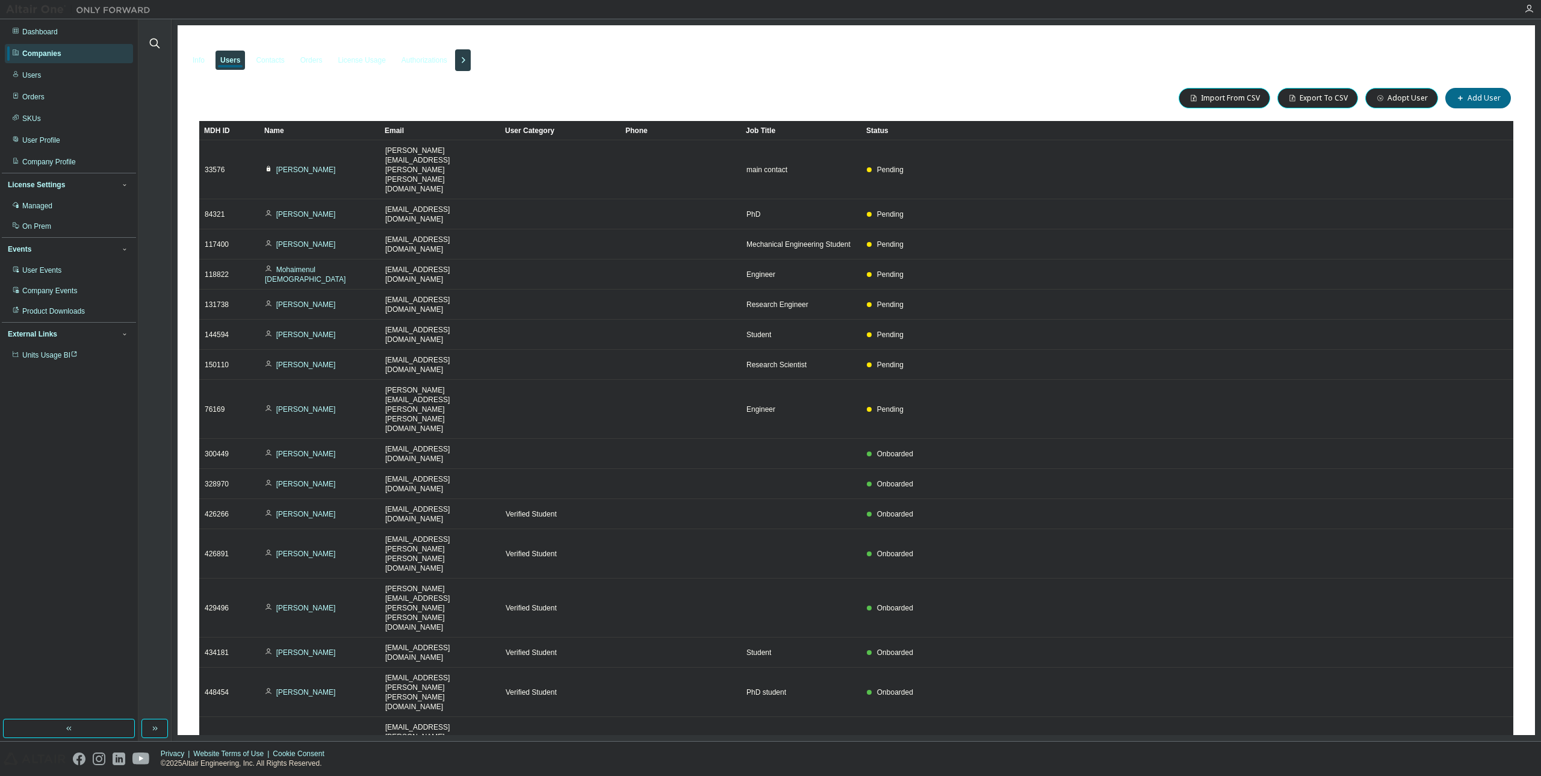  Describe the element at coordinates (49, 291) in the screenshot. I see `div: Company Events` at that location.